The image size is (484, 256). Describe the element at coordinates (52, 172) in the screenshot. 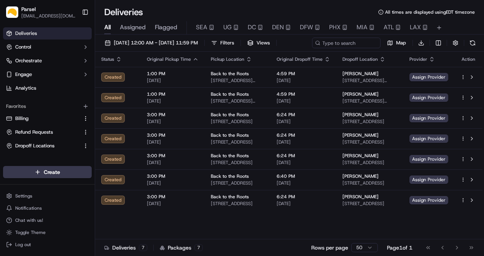

I see `span: Create` at that location.